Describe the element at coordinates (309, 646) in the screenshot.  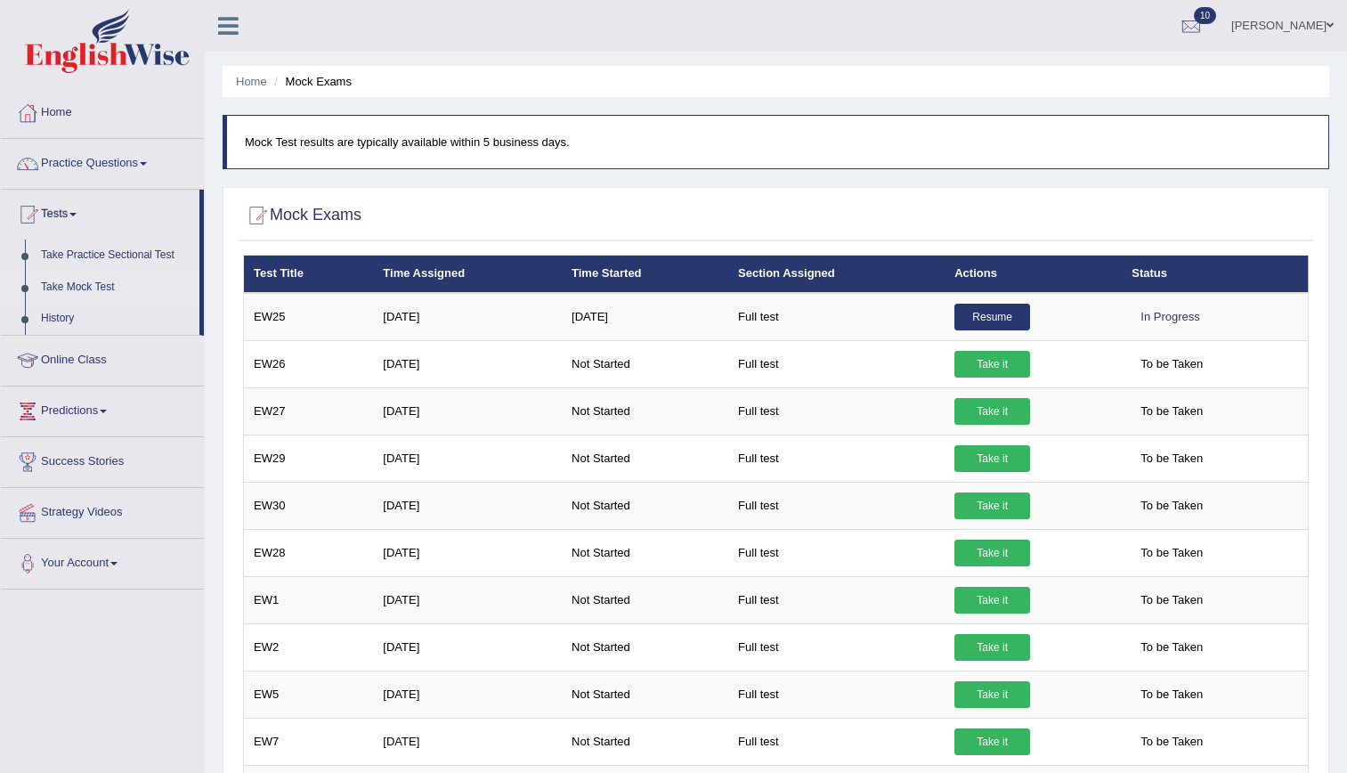
I see `td: EW2` at that location.